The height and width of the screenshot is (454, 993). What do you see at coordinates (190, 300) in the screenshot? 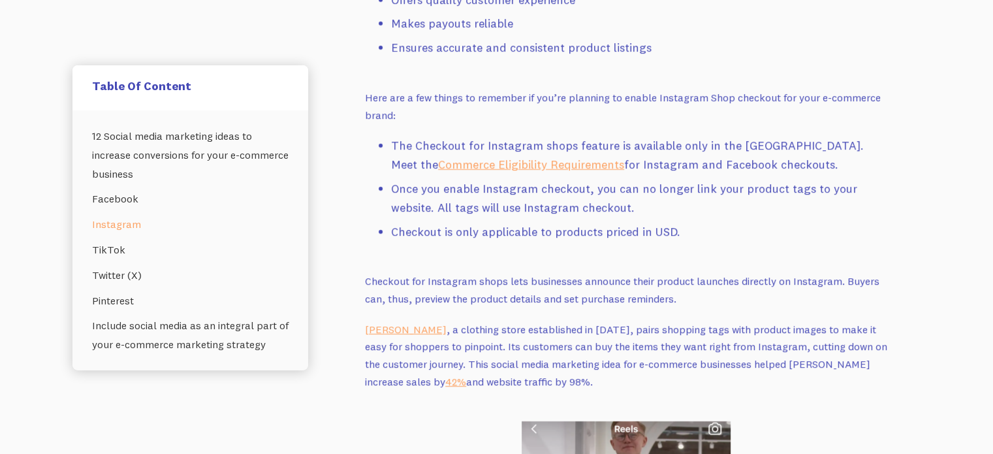
I see `a: Pinterest` at bounding box center [190, 300].